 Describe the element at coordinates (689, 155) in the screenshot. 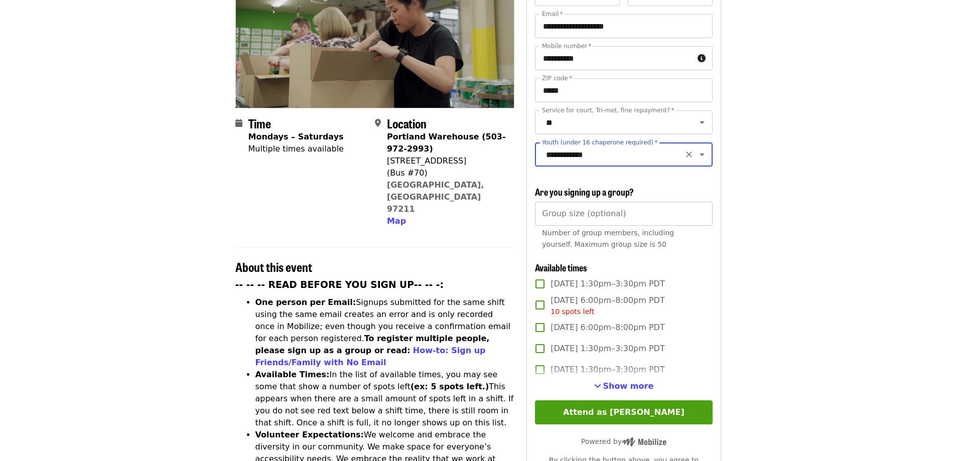

I see `button: Clear` at that location.